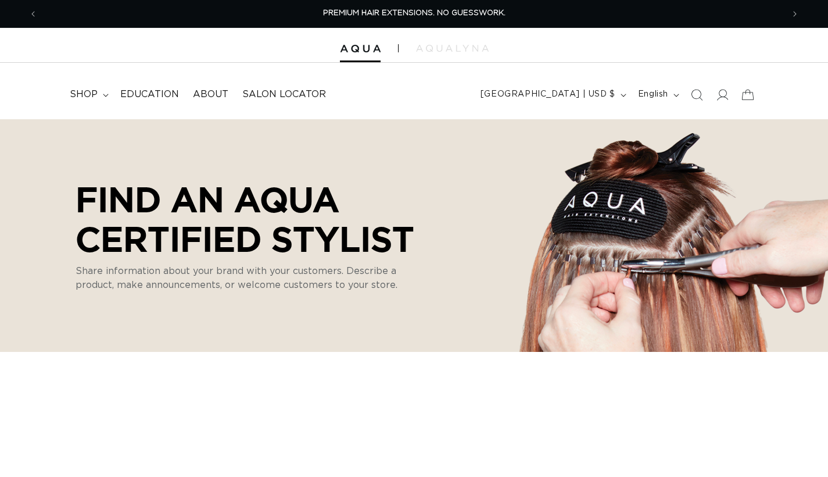 The height and width of the screenshot is (477, 828). Describe the element at coordinates (84, 94) in the screenshot. I see `span: shop` at that location.